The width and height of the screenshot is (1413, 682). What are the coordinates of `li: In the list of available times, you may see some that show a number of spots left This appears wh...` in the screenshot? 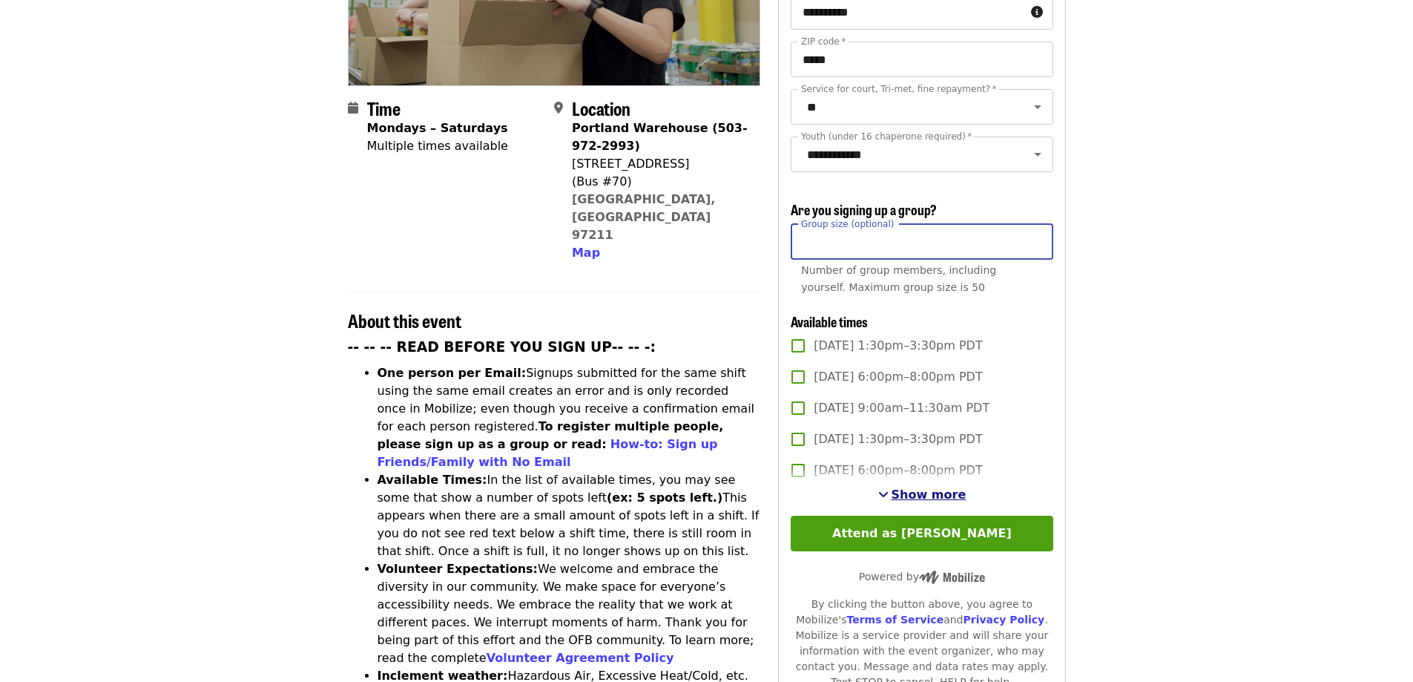 It's located at (569, 515).